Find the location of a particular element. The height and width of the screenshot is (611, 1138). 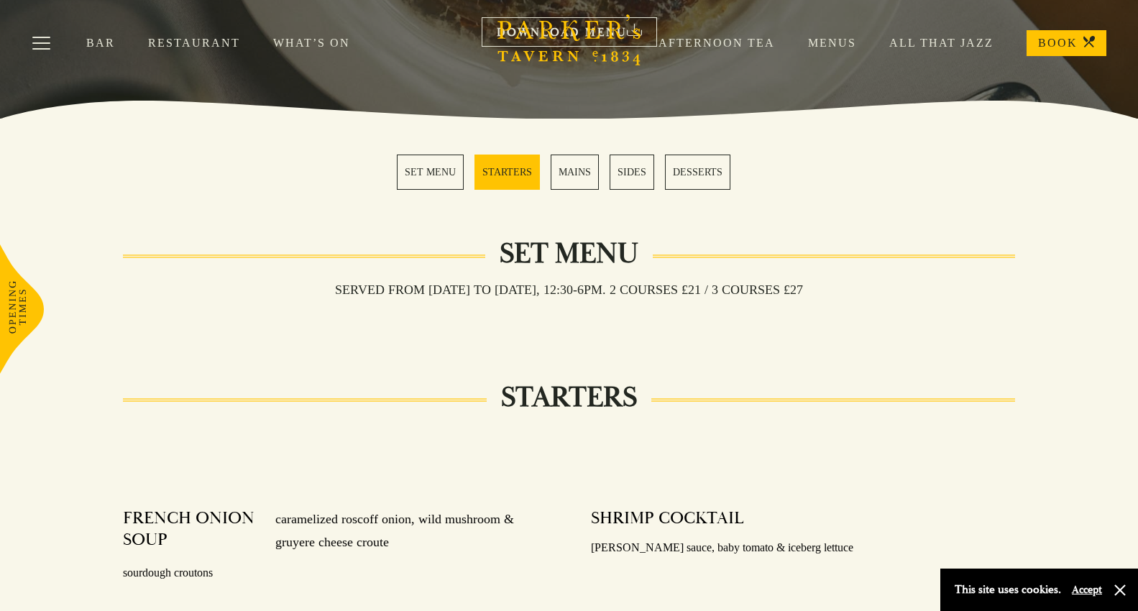

p: sourdough croutons is located at coordinates (335, 573).